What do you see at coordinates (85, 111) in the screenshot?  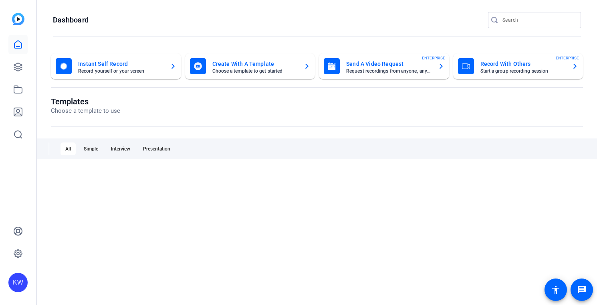 I see `p: Choose a template to use` at bounding box center [85, 111].